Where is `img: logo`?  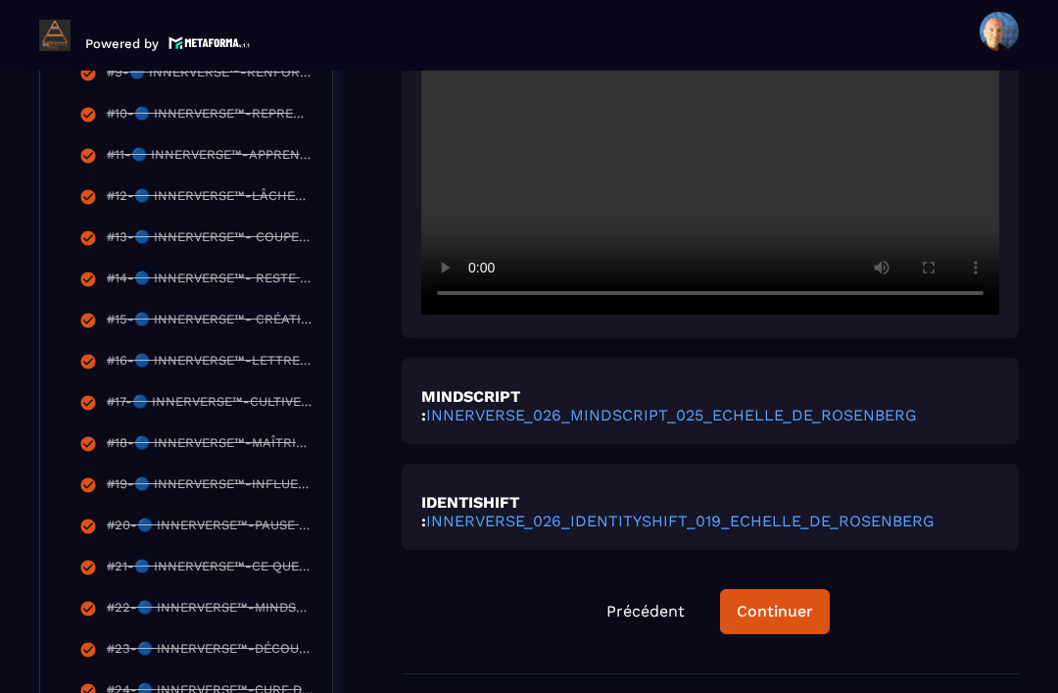 img: logo is located at coordinates (210, 42).